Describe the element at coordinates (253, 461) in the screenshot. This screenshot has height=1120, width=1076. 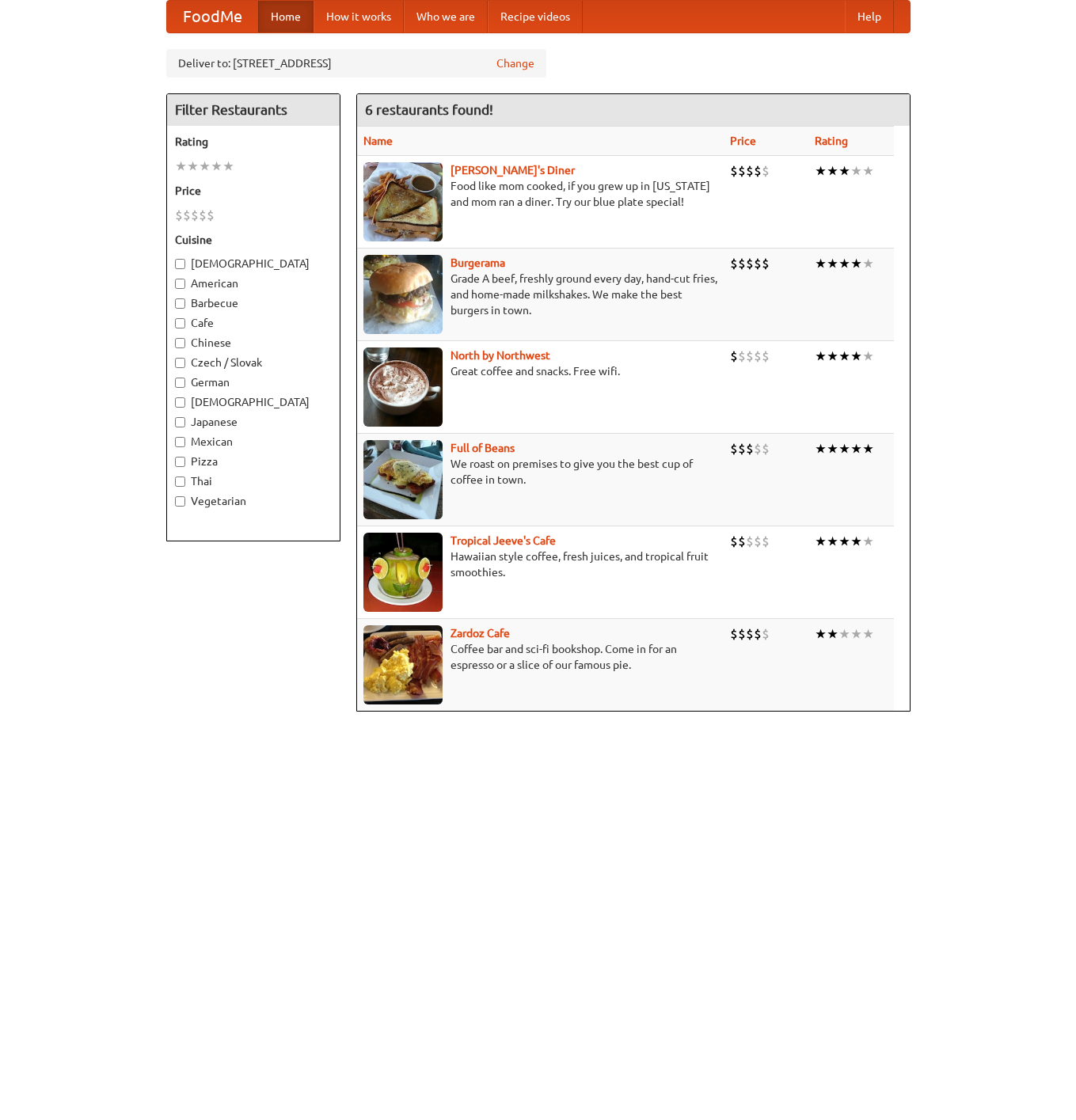
I see `label: Pizza` at that location.